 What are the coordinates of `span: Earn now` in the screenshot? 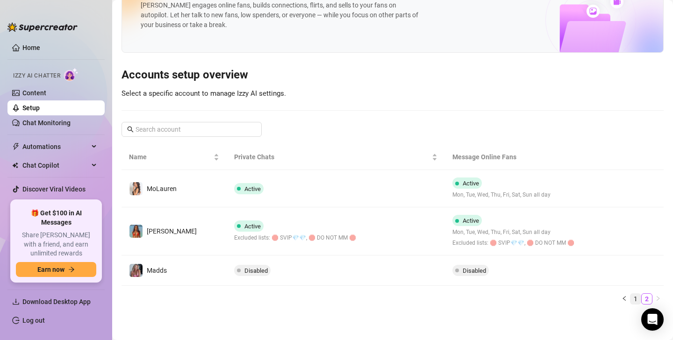 It's located at (51, 269).